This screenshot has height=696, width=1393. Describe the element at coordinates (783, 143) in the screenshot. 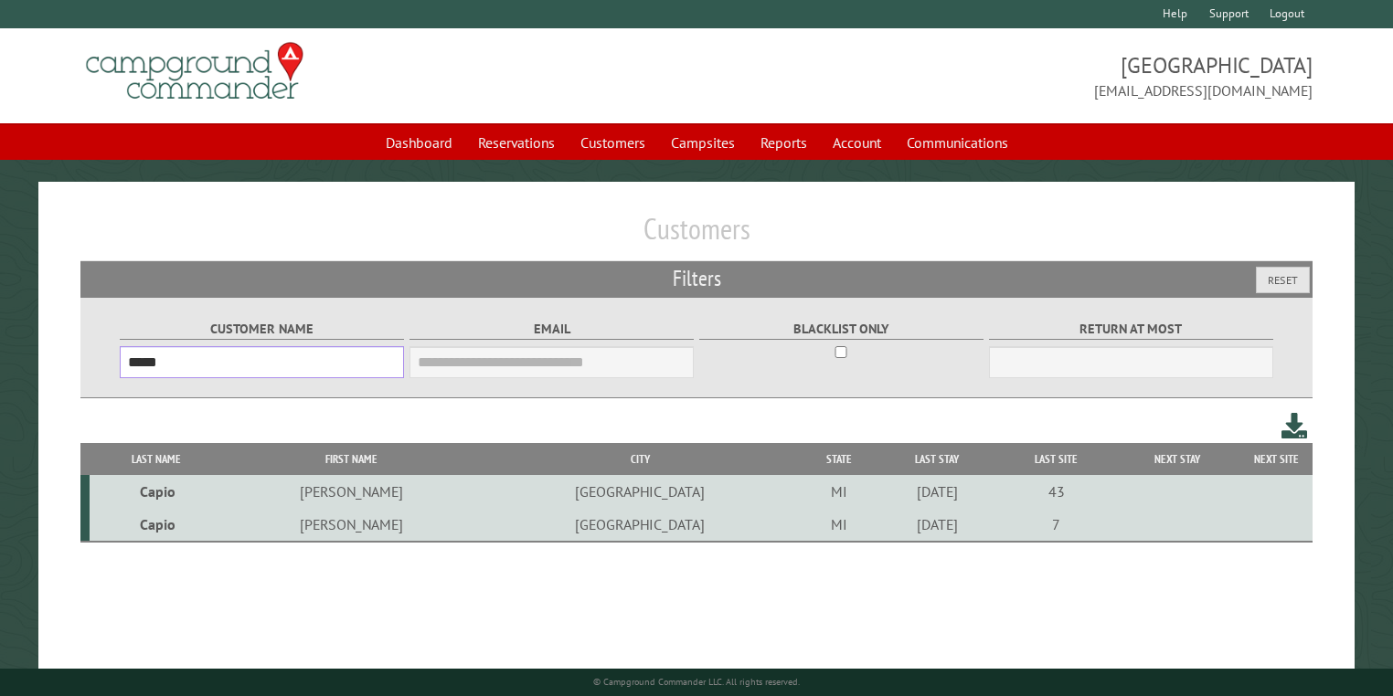

I see `a: Reports` at that location.